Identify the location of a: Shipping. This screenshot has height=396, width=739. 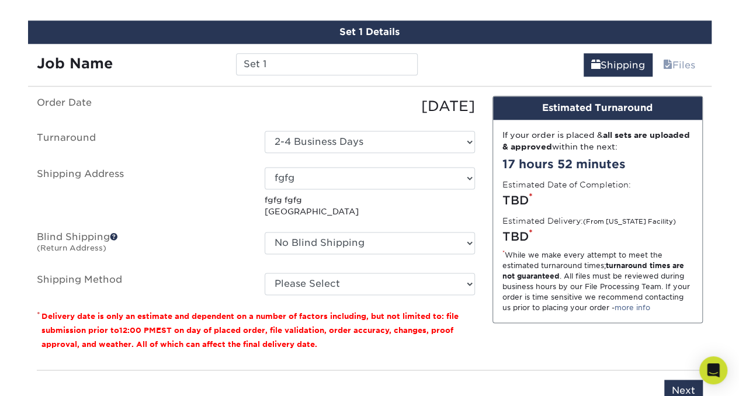
(618, 65).